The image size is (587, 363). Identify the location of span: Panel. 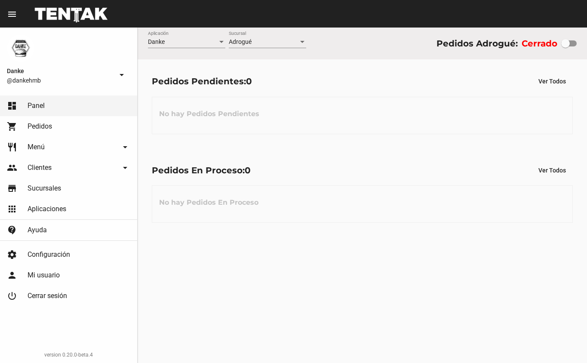
(36, 106).